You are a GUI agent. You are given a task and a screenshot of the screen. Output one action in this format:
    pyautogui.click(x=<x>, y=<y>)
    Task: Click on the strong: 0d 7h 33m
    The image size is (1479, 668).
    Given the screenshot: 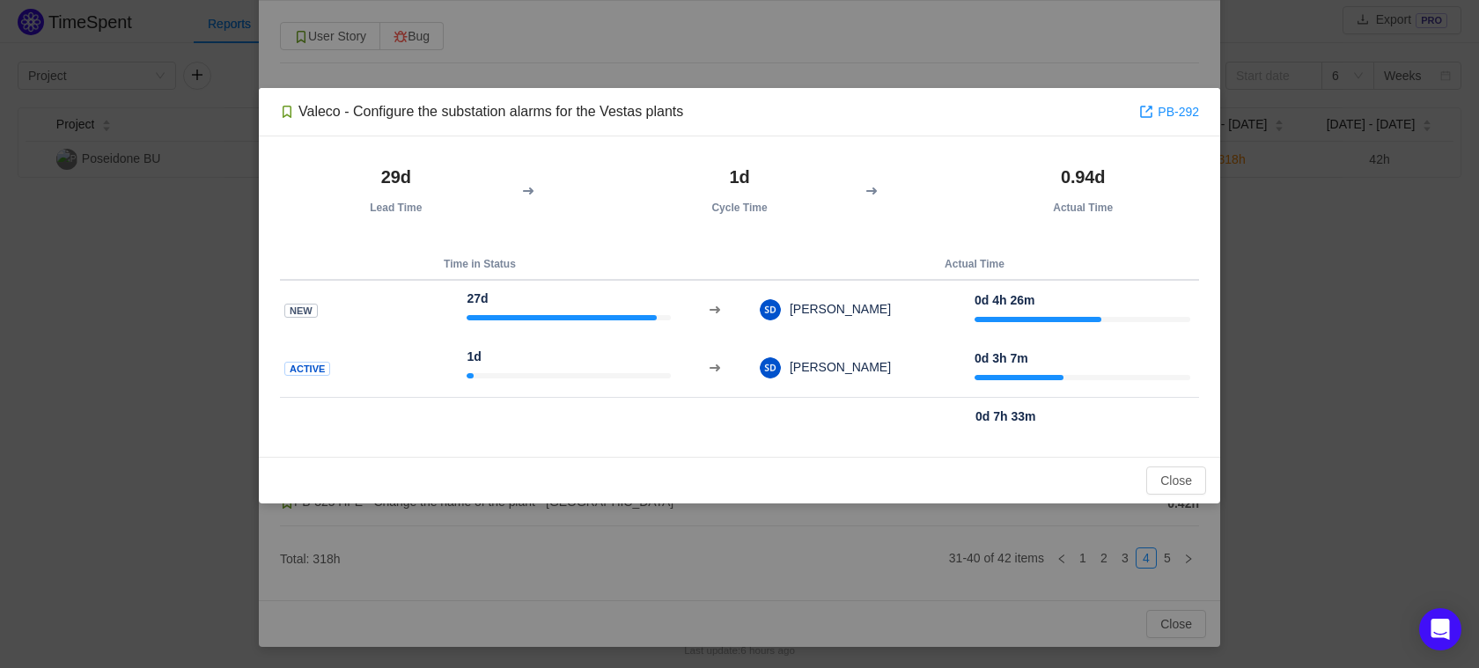 What is the action you would take?
    pyautogui.click(x=1005, y=416)
    